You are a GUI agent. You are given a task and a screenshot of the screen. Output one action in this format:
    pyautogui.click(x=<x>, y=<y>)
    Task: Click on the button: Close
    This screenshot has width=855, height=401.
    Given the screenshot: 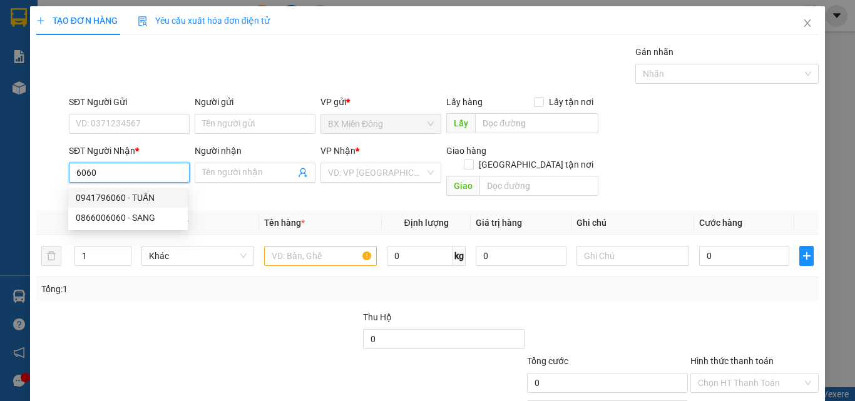 What is the action you would take?
    pyautogui.click(x=807, y=24)
    